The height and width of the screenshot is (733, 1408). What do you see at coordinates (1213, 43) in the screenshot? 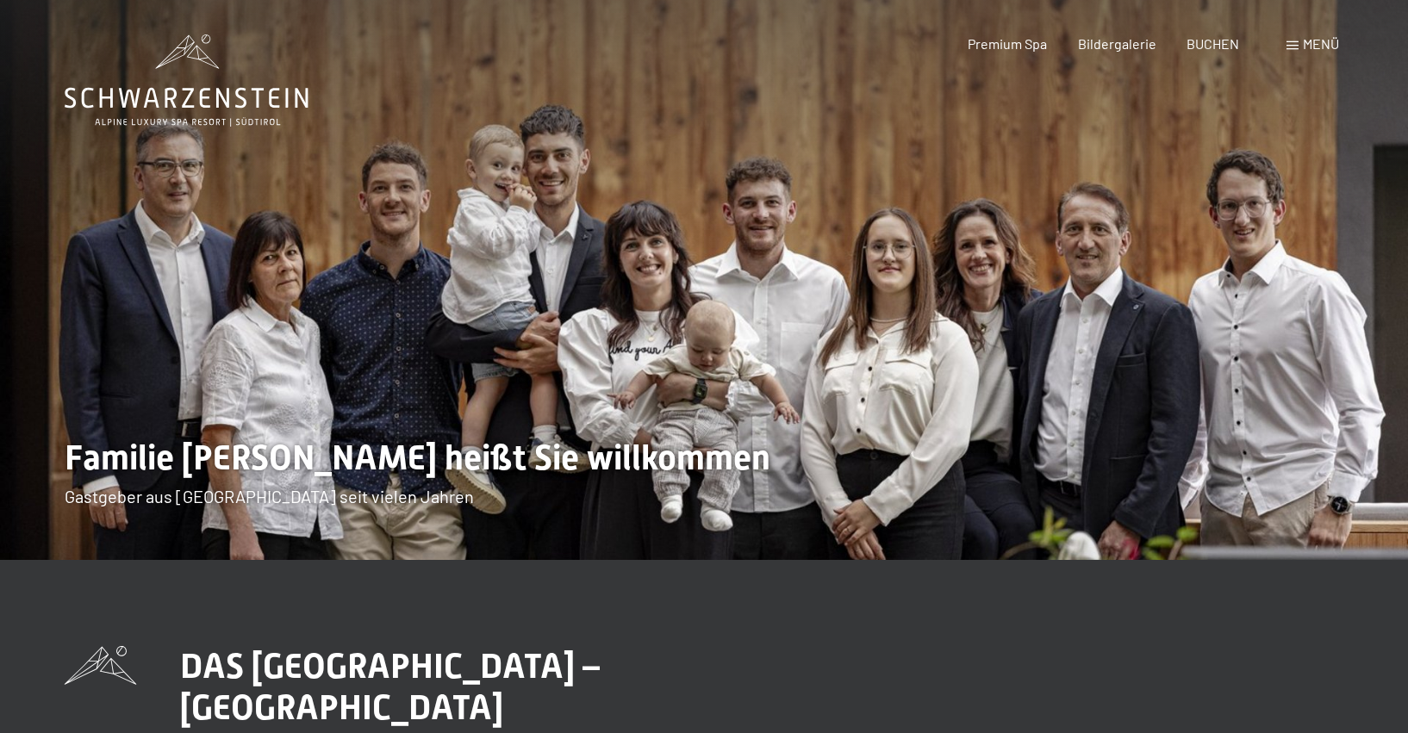
I see `span: BUCHEN` at bounding box center [1213, 43].